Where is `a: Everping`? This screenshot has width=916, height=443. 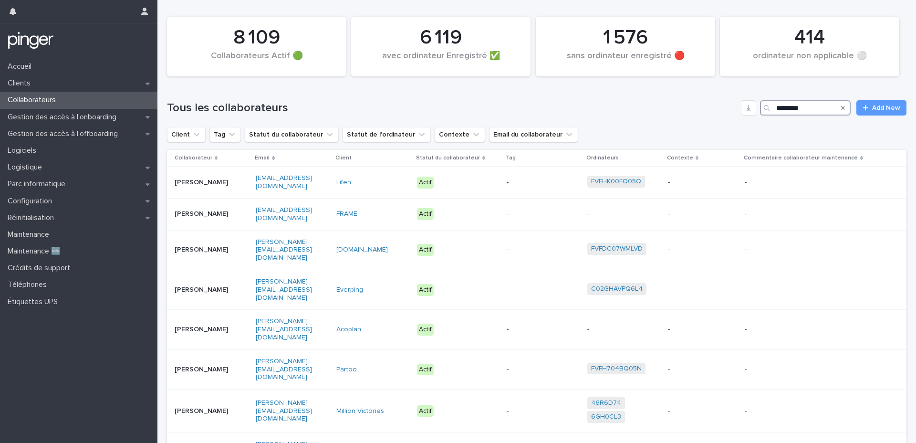
a: Everping is located at coordinates (350, 290).